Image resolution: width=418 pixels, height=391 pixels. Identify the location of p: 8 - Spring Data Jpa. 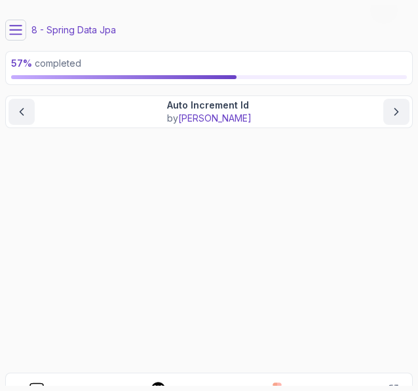
(73, 30).